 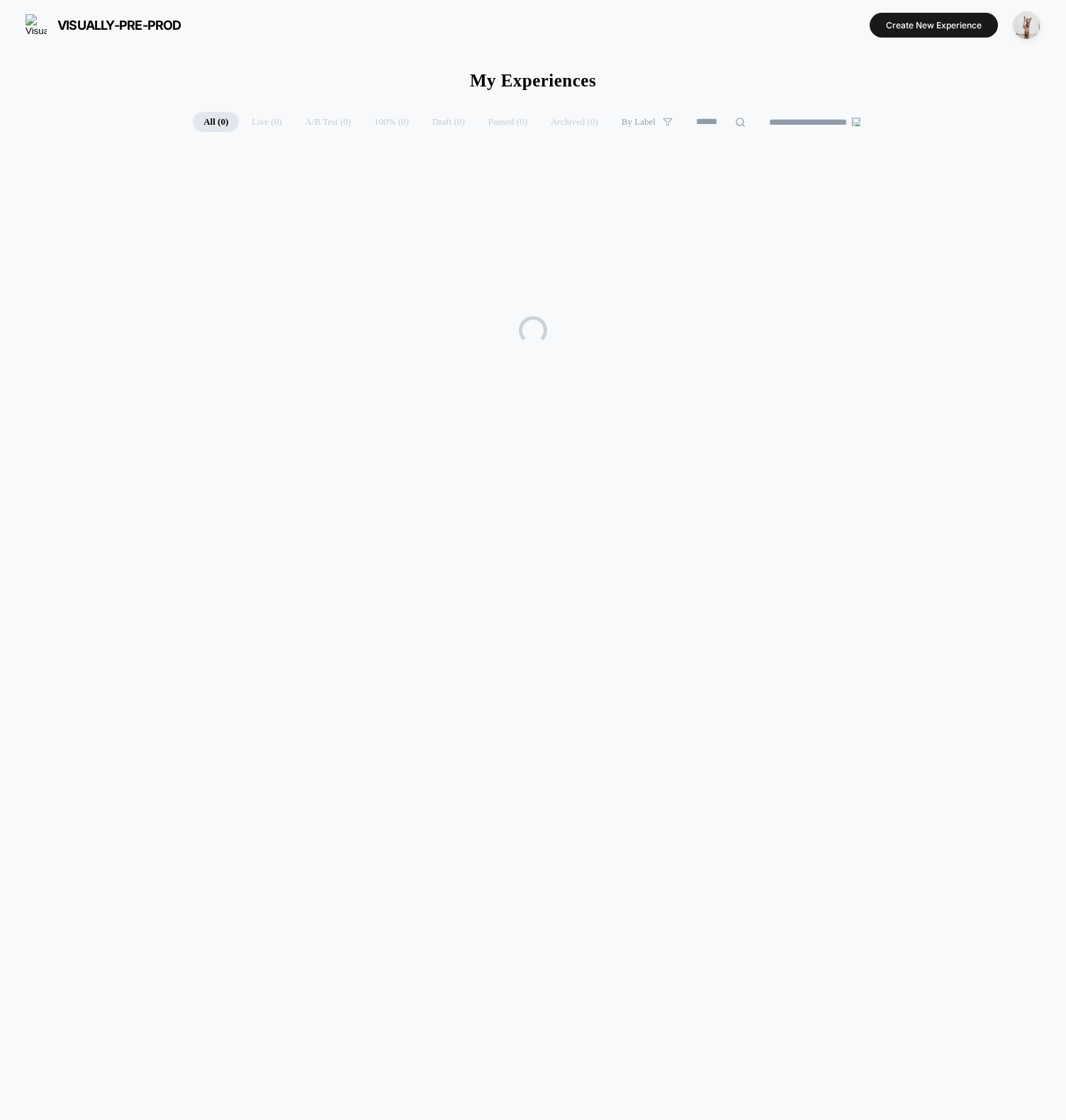 I want to click on button: visually-pre-prod, so click(x=104, y=25).